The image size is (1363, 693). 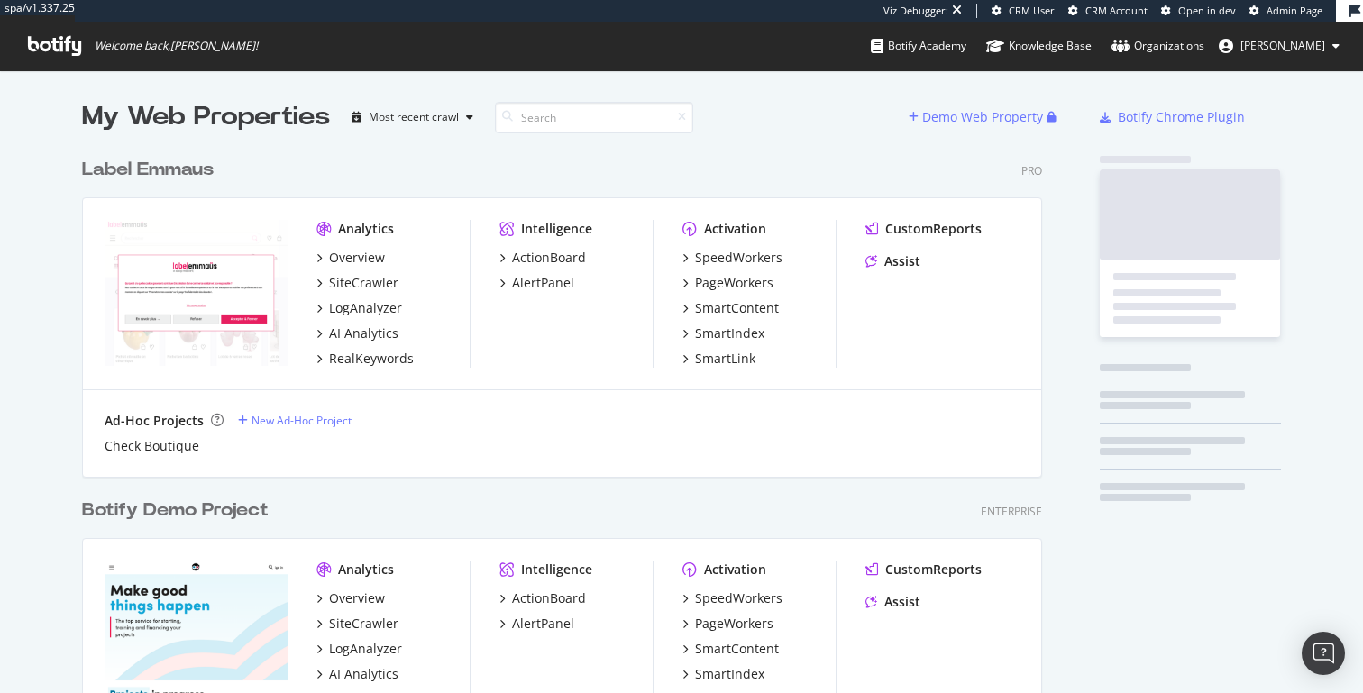 I want to click on div: Demo Web Property, so click(x=982, y=117).